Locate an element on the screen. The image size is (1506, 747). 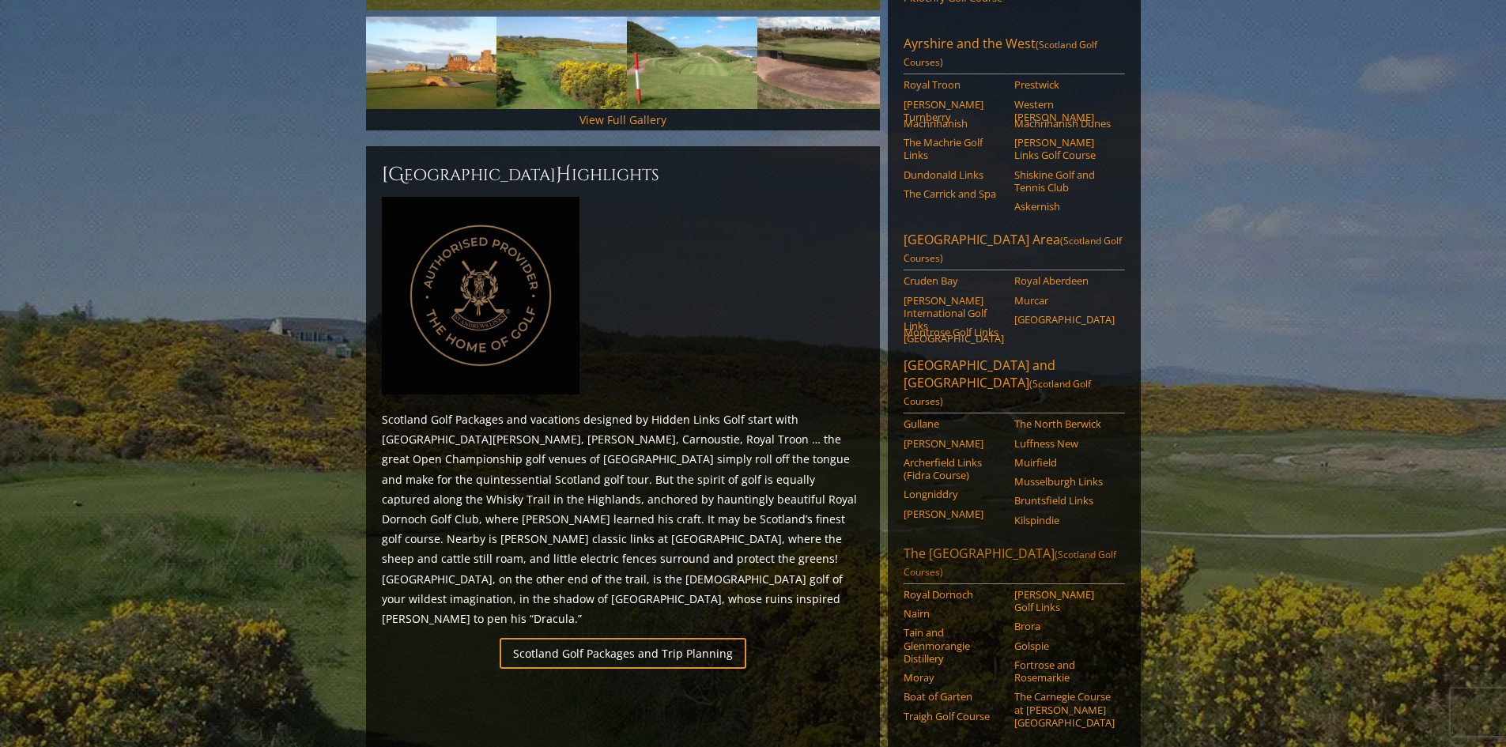
span: H is located at coordinates (564, 175).